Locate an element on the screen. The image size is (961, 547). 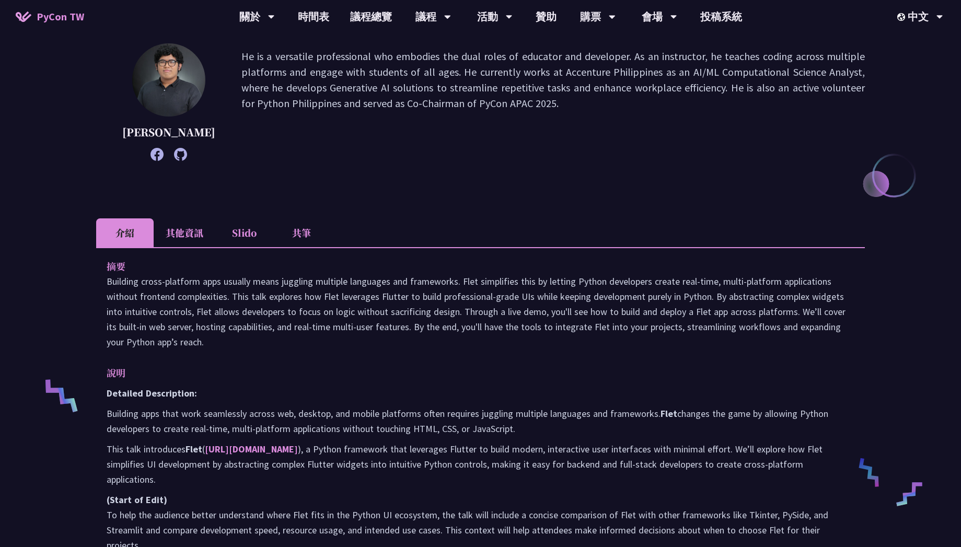
li: 其他資訊 is located at coordinates (184, 233).